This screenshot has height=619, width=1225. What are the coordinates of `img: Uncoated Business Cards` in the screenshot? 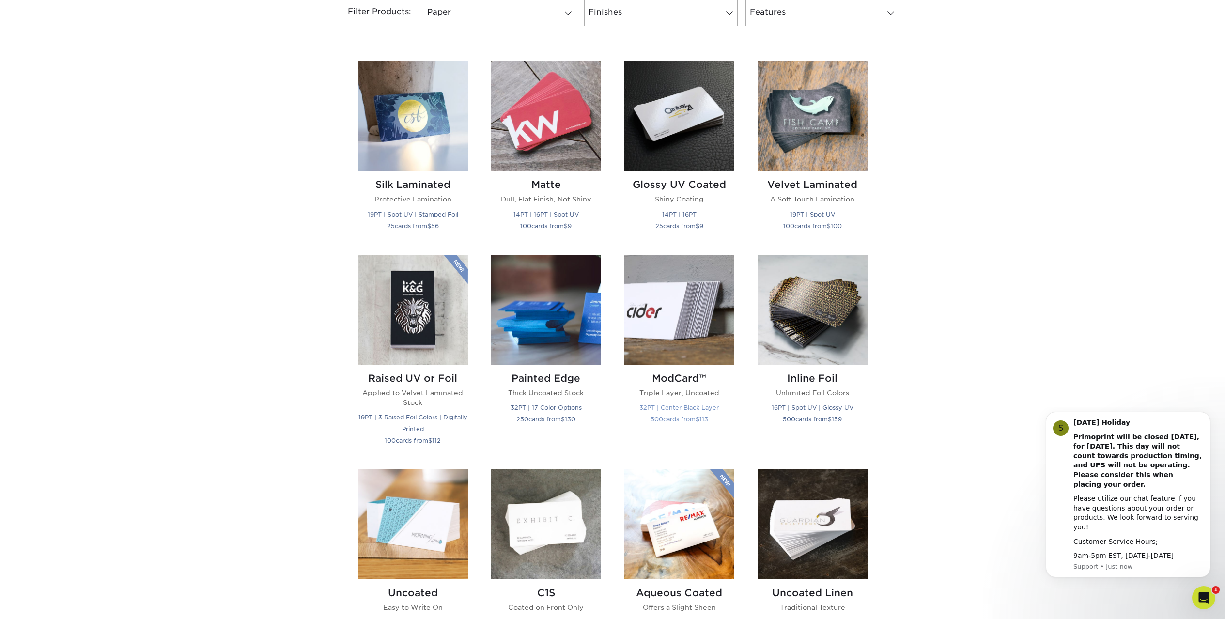 It's located at (413, 524).